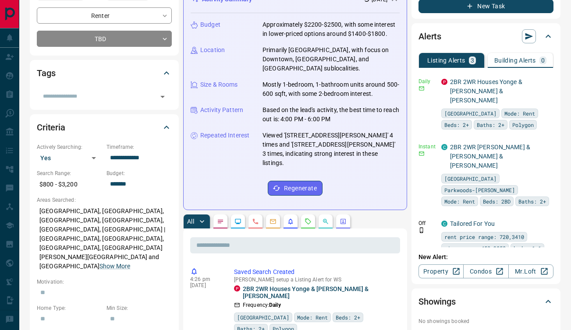  I want to click on p: Budget:, so click(139, 173).